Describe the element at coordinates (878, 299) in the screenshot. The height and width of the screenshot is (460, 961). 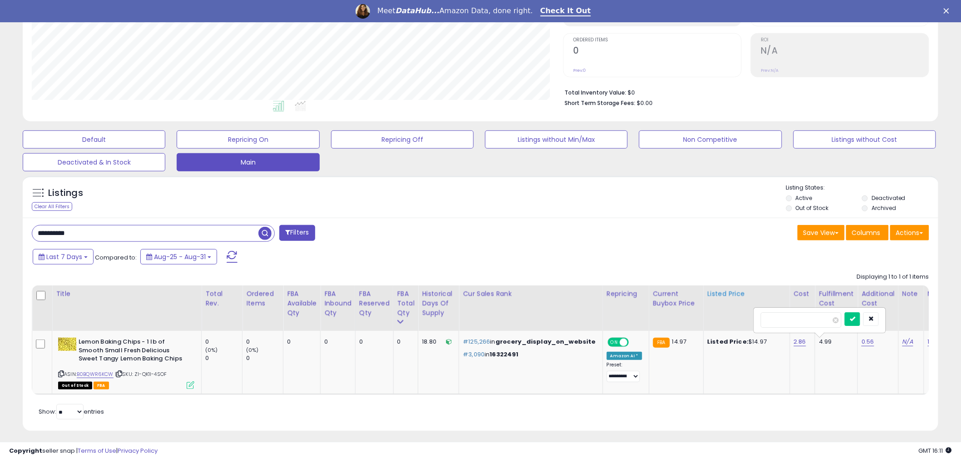
I see `div: Additional Cost` at that location.